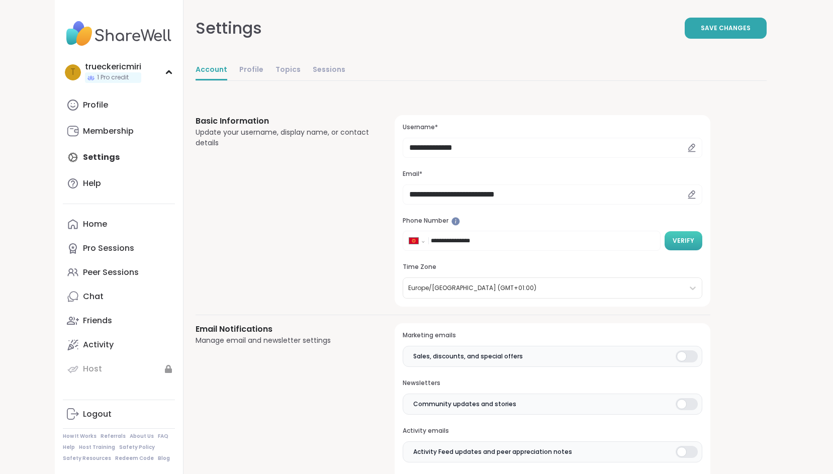  Describe the element at coordinates (119, 369) in the screenshot. I see `a: Host` at that location.